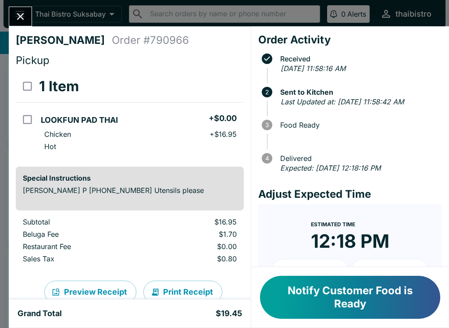 Image resolution: width=449 pixels, height=328 pixels. What do you see at coordinates (350, 194) in the screenshot?
I see `h4: Adjust Expected Time` at bounding box center [350, 194].